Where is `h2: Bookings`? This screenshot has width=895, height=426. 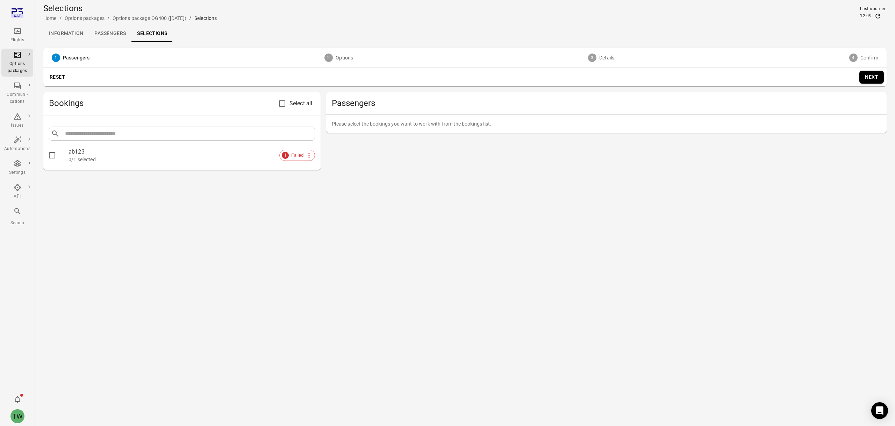
h2: Bookings is located at coordinates (164, 103).